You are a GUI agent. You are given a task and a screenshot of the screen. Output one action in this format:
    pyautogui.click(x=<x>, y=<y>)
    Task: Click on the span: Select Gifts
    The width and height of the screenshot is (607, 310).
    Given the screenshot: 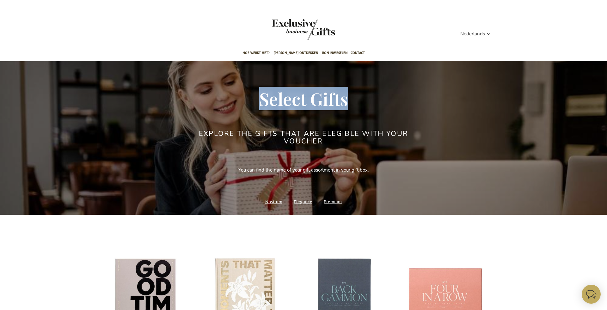 What is the action you would take?
    pyautogui.click(x=303, y=99)
    